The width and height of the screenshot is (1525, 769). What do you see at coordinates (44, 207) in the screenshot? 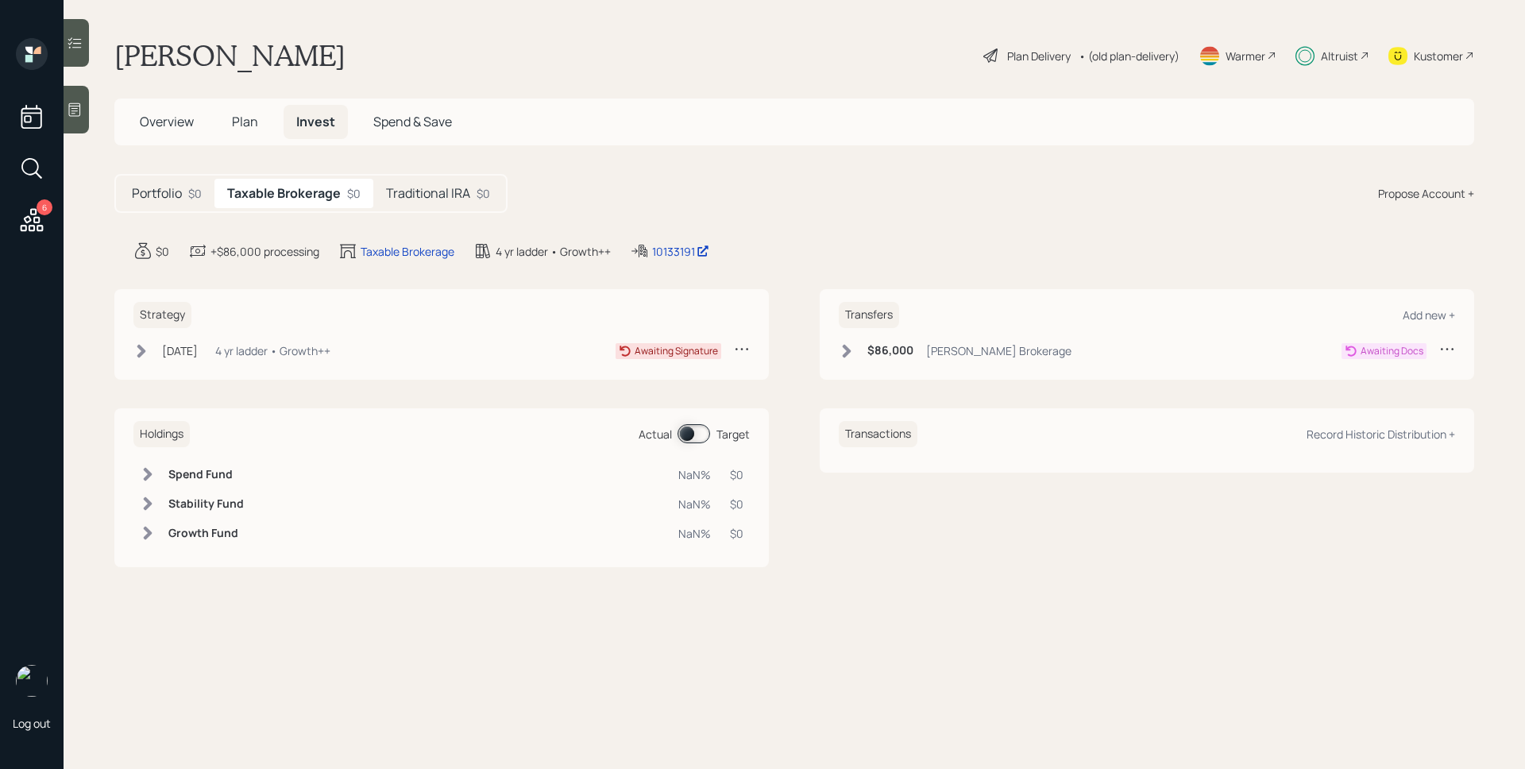
I see `div: 6` at bounding box center [44, 207].